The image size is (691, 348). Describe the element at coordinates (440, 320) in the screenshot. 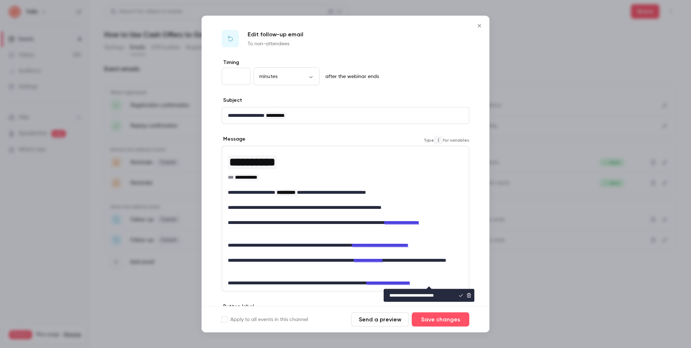

I see `button: Save changes` at that location.